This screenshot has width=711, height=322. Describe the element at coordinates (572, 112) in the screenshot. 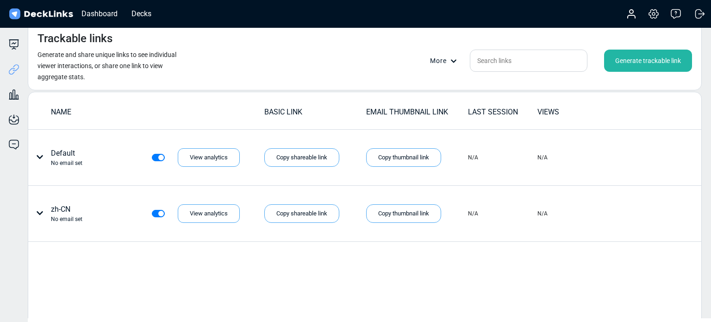

I see `div: VIEWS` at that location.